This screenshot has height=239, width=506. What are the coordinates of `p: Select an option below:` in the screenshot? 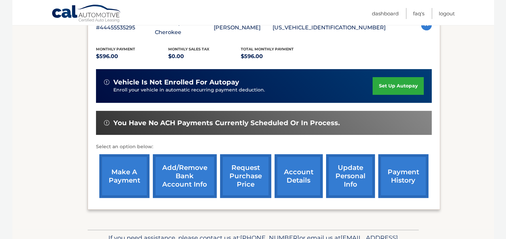 It's located at (264, 147).